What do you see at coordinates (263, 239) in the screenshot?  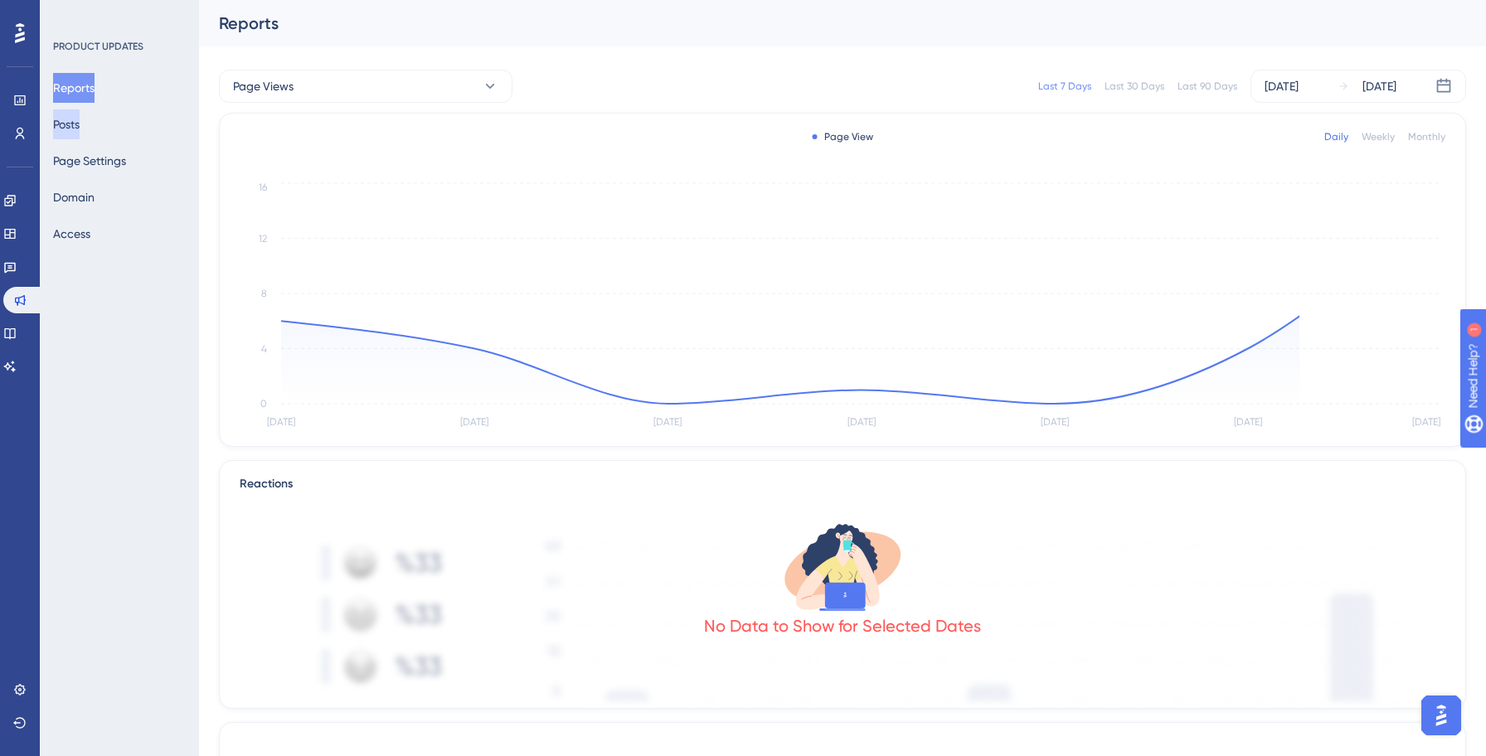 I see `tspan: 12` at bounding box center [263, 239].